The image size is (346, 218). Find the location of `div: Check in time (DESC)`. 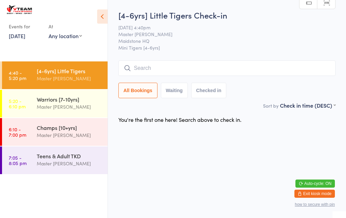

div: Check in time (DESC) is located at coordinates (307, 105).